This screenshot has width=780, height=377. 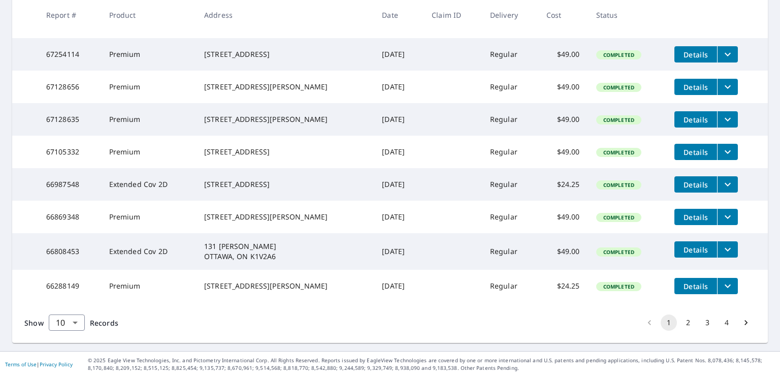 What do you see at coordinates (727, 286) in the screenshot?
I see `button: filesDropdownBtn-66288149` at bounding box center [727, 286].